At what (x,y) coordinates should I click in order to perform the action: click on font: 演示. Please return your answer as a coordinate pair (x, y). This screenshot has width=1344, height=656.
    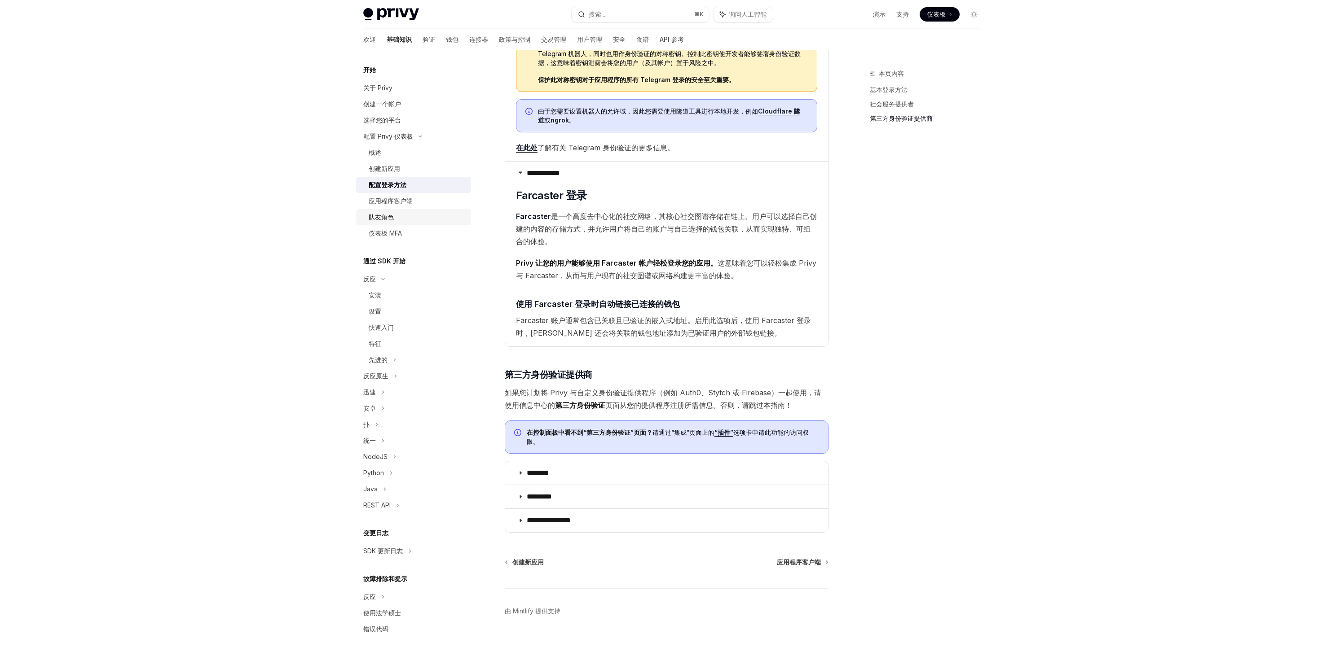
    Looking at the image, I should click on (879, 14).